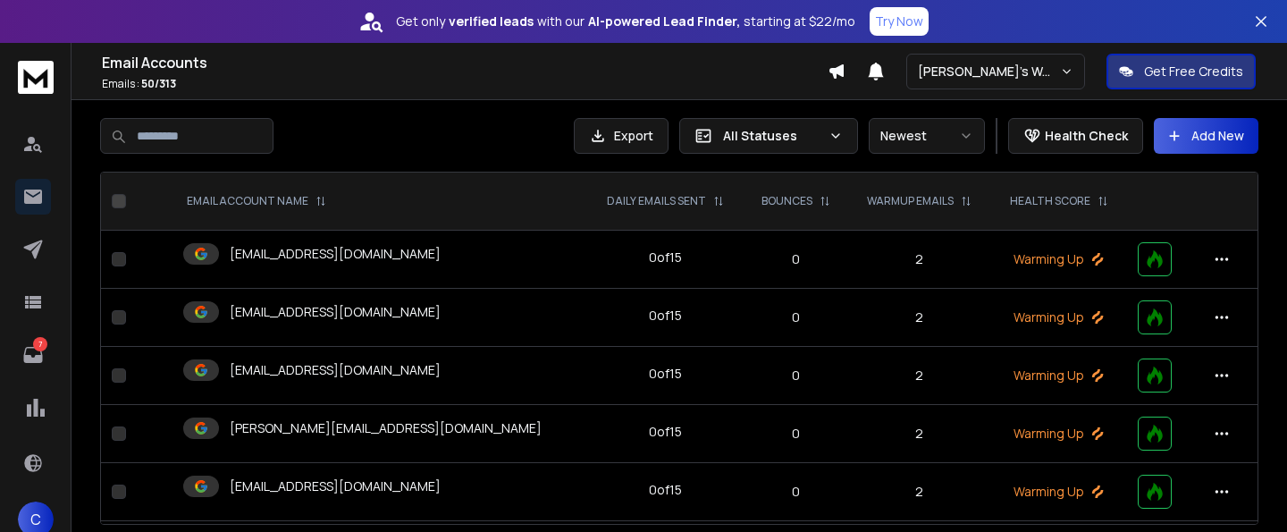  I want to click on a: 7, so click(33, 355).